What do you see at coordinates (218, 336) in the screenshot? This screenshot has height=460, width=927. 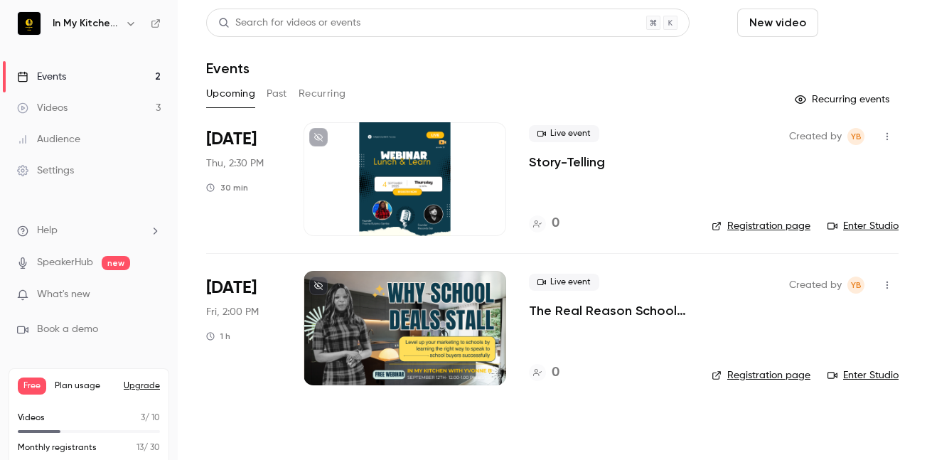 I see `div: 1 h` at bounding box center [218, 336].